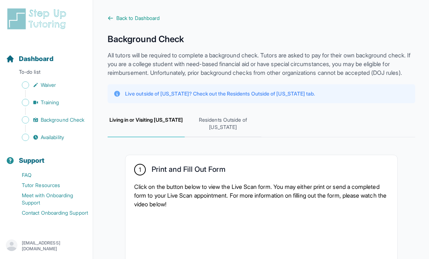 The height and width of the screenshot is (259, 429). What do you see at coordinates (38, 19) in the screenshot?
I see `img: logo` at bounding box center [38, 19].